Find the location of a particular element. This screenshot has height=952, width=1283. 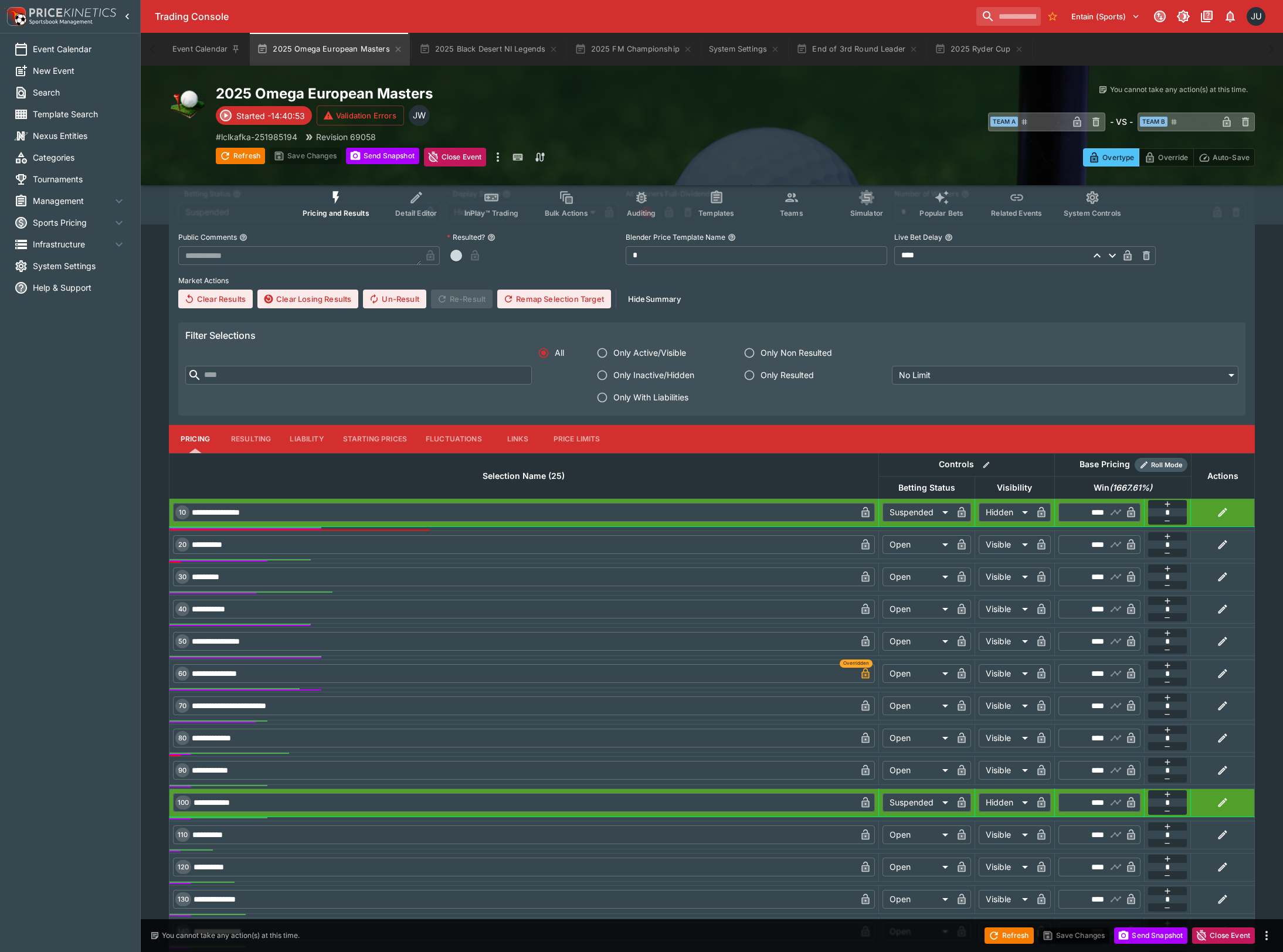

button: Remap Selection Target is located at coordinates (554, 299).